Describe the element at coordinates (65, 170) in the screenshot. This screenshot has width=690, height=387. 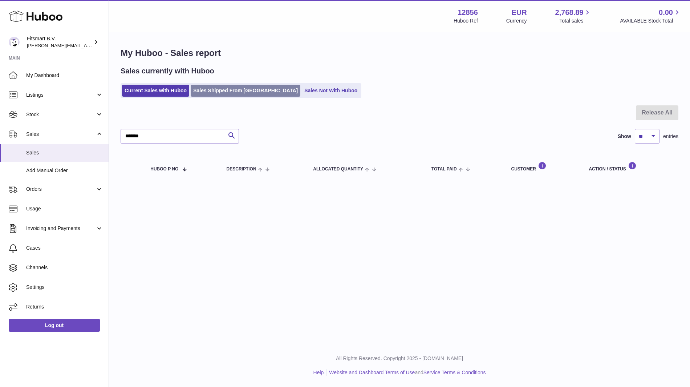
I see `span: Add Manual Order` at that location.